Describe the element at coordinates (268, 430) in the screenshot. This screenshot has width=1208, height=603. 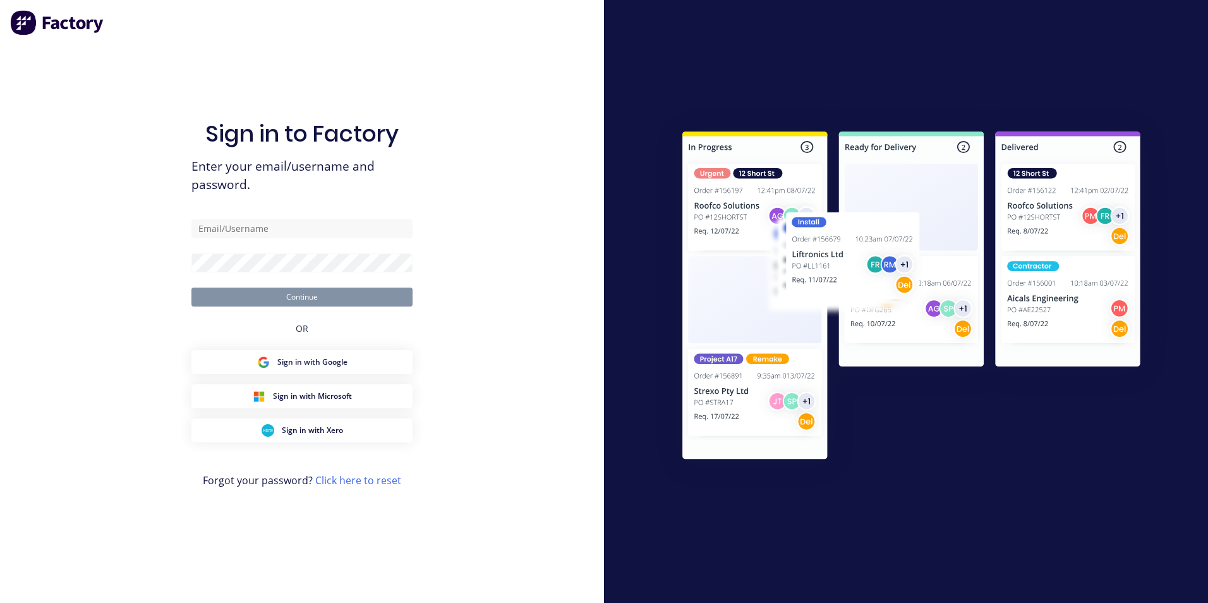
I see `img: Xero Sign in` at that location.